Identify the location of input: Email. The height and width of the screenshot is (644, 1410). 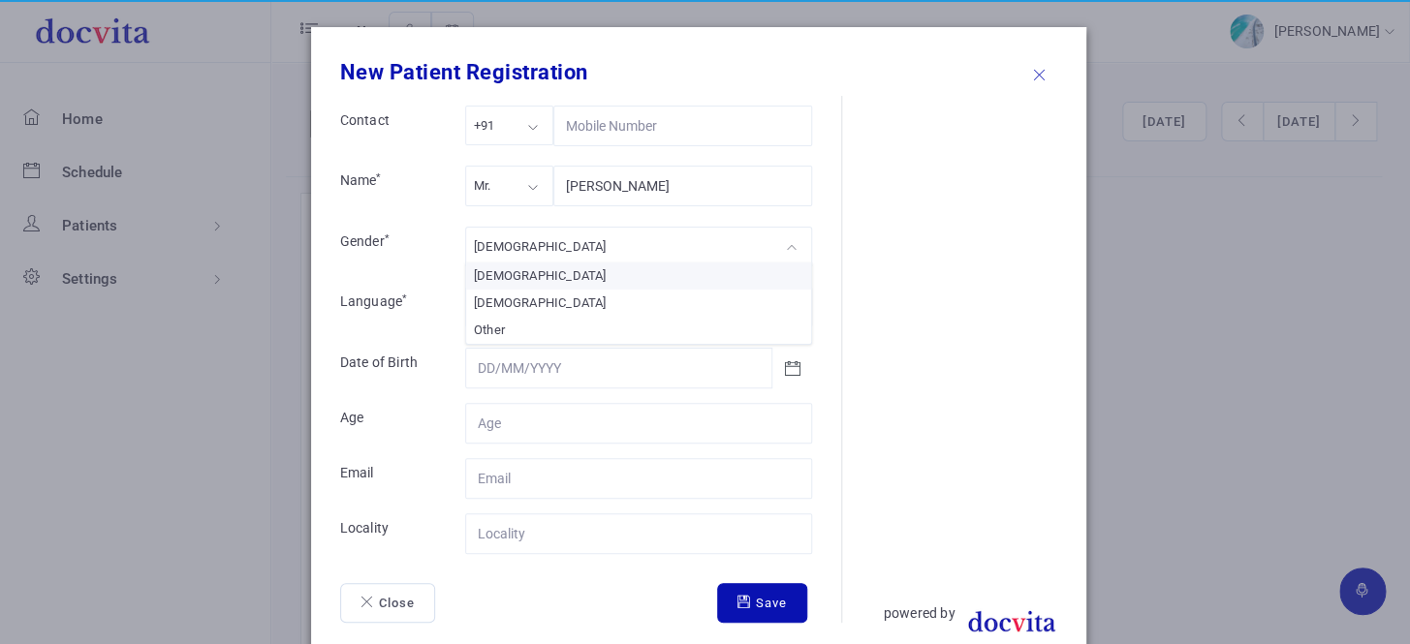
(639, 479).